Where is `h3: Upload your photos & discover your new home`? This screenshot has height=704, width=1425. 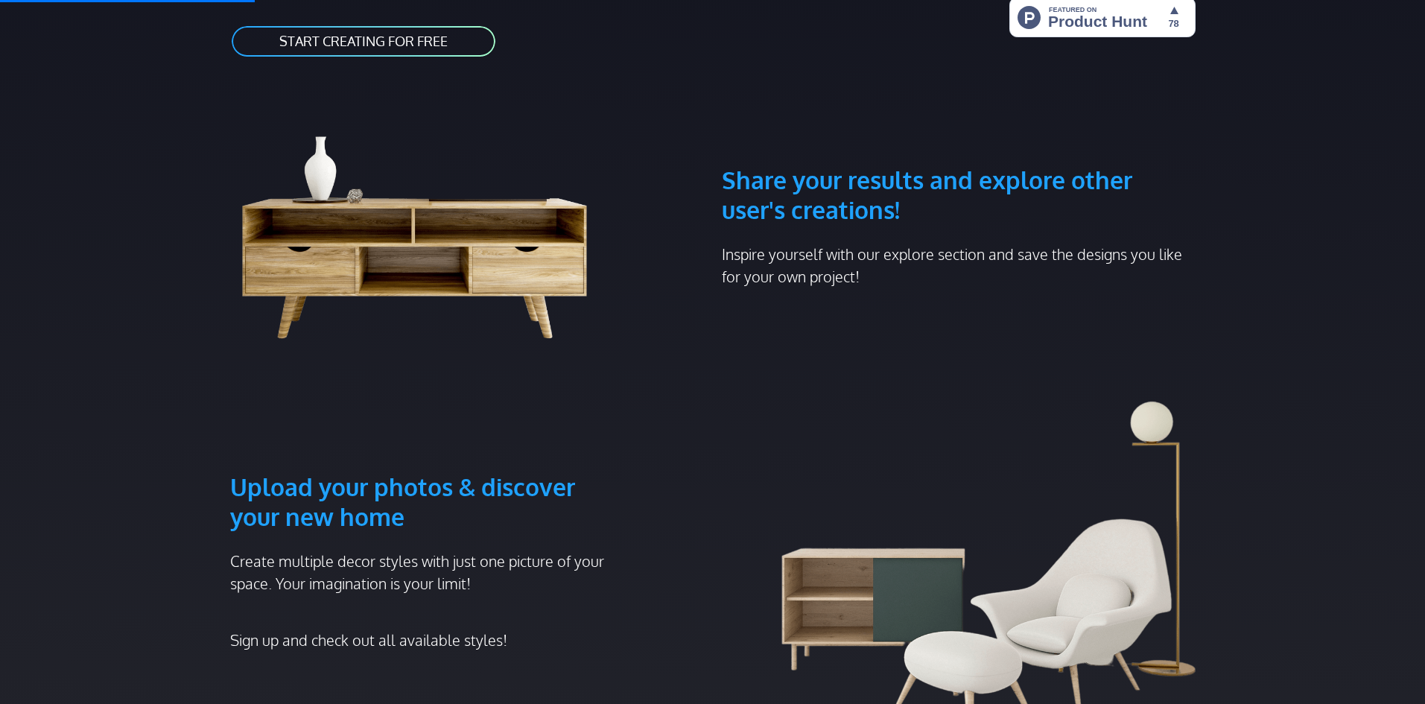 h3: Upload your photos & discover your new home is located at coordinates (426, 466).